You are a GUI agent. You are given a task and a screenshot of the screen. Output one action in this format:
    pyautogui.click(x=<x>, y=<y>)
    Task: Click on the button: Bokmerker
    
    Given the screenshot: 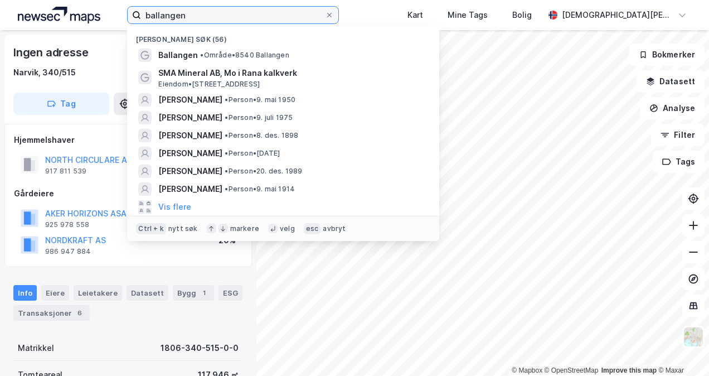 What is the action you would take?
    pyautogui.click(x=667, y=55)
    